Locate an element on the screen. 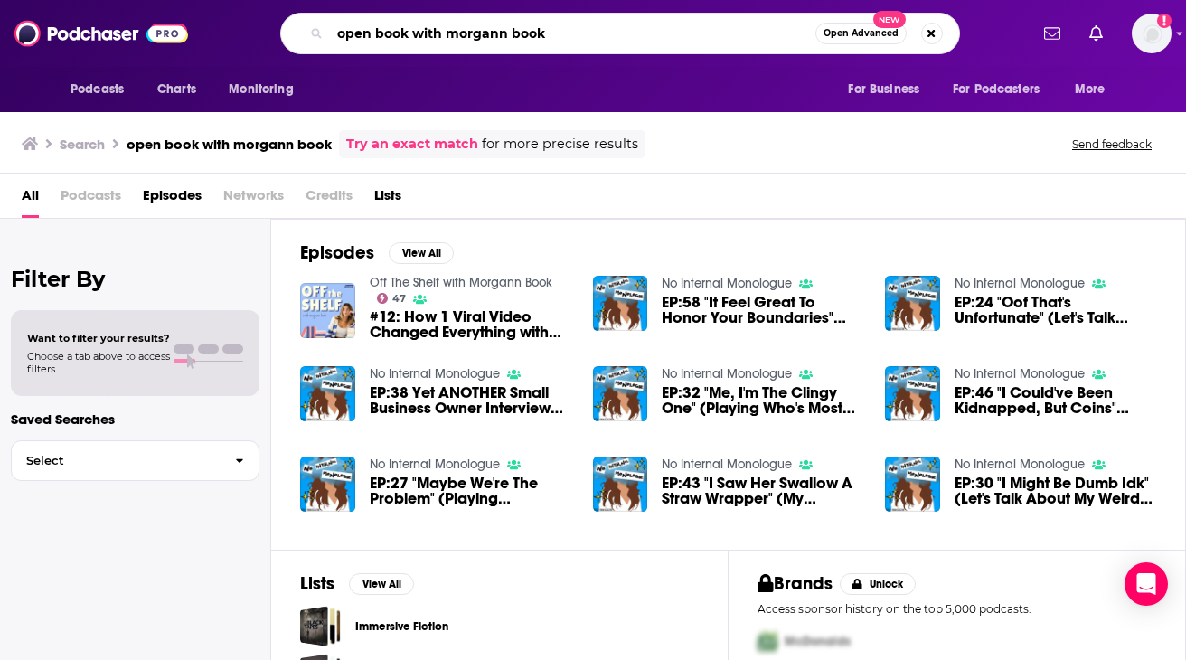 The image size is (1186, 660). span: Charts is located at coordinates (176, 90).